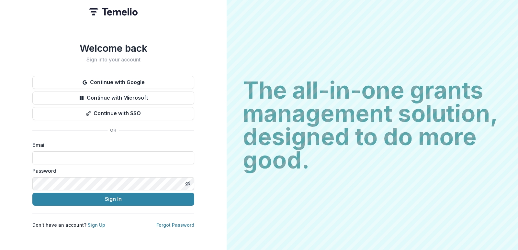 Image resolution: width=518 pixels, height=250 pixels. I want to click on label: Password, so click(111, 171).